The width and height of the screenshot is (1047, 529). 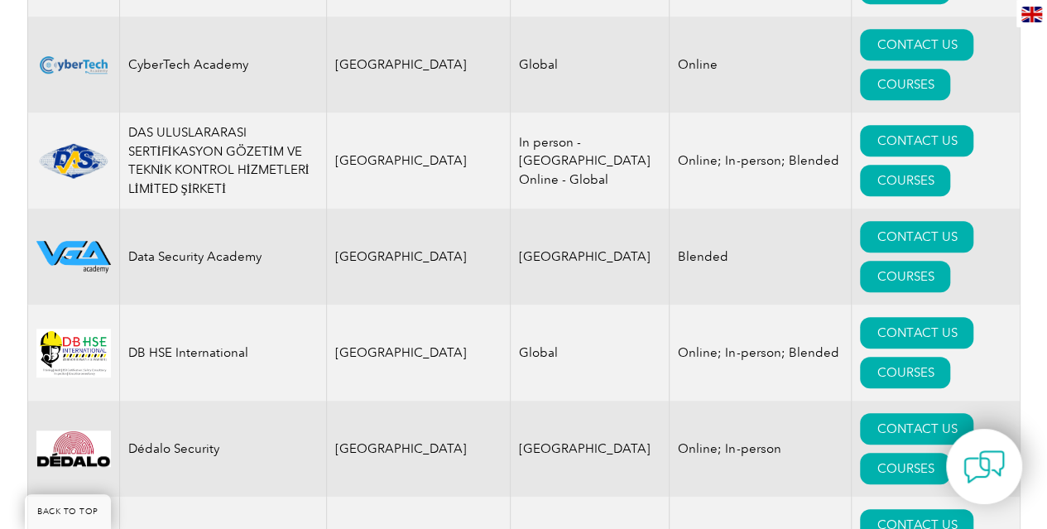 What do you see at coordinates (223, 449) in the screenshot?
I see `td: Dédalo Security` at bounding box center [223, 449].